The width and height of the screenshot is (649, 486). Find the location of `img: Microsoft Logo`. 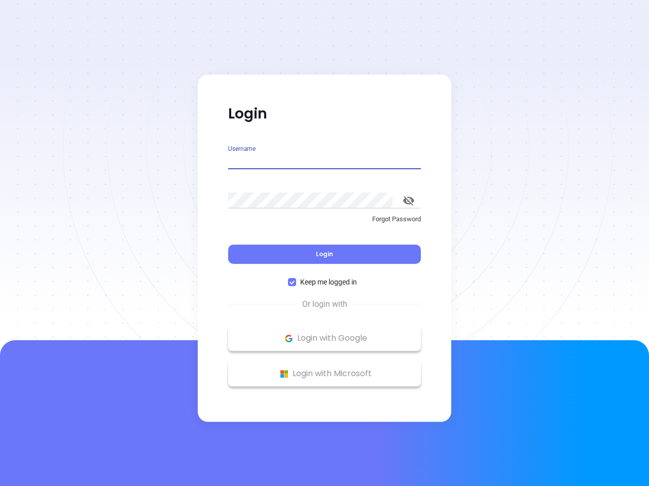

img: Microsoft Logo is located at coordinates (284, 374).